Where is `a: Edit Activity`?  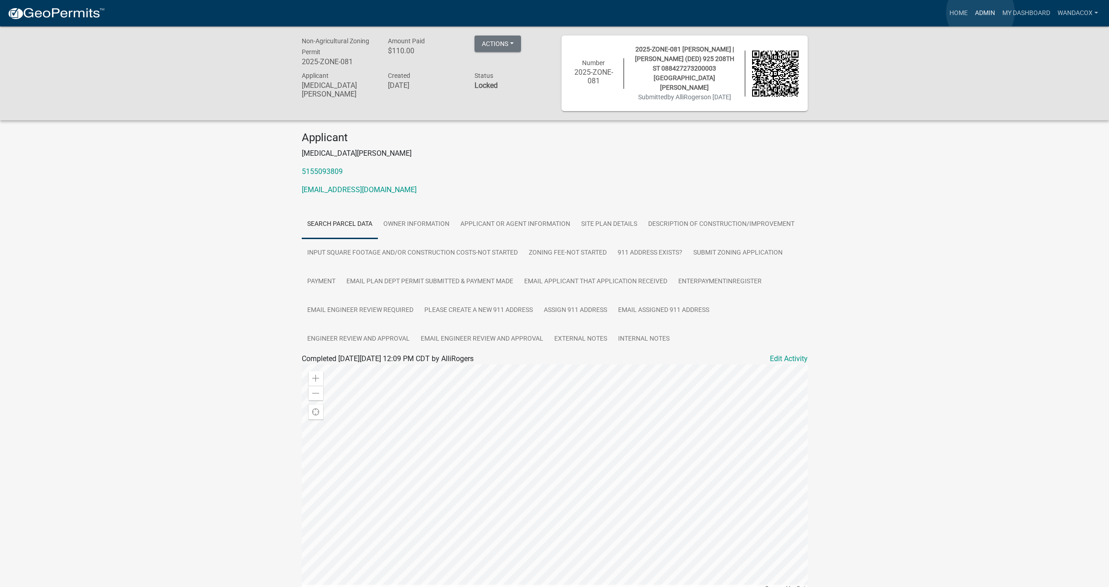 a: Edit Activity is located at coordinates (788, 359).